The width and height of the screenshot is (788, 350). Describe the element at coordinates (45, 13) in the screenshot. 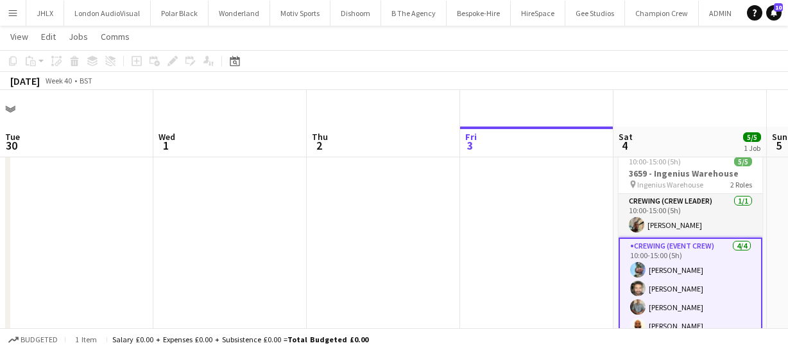

I see `button: JHLX` at that location.